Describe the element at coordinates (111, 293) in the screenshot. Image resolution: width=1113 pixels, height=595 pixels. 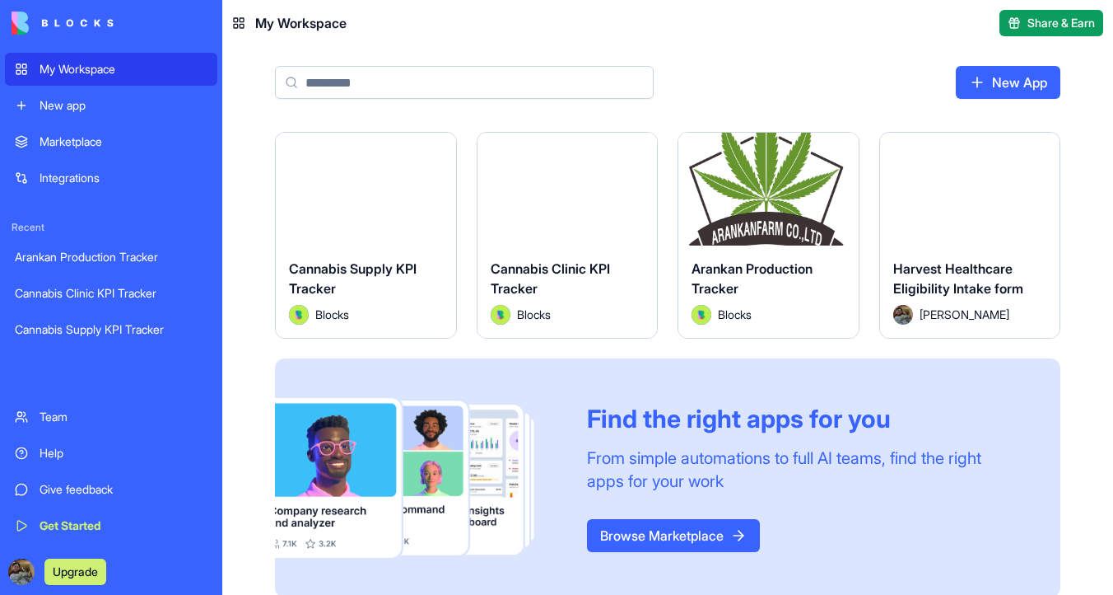
I see `div: Cannabis Clinic KPI Tracker` at that location.